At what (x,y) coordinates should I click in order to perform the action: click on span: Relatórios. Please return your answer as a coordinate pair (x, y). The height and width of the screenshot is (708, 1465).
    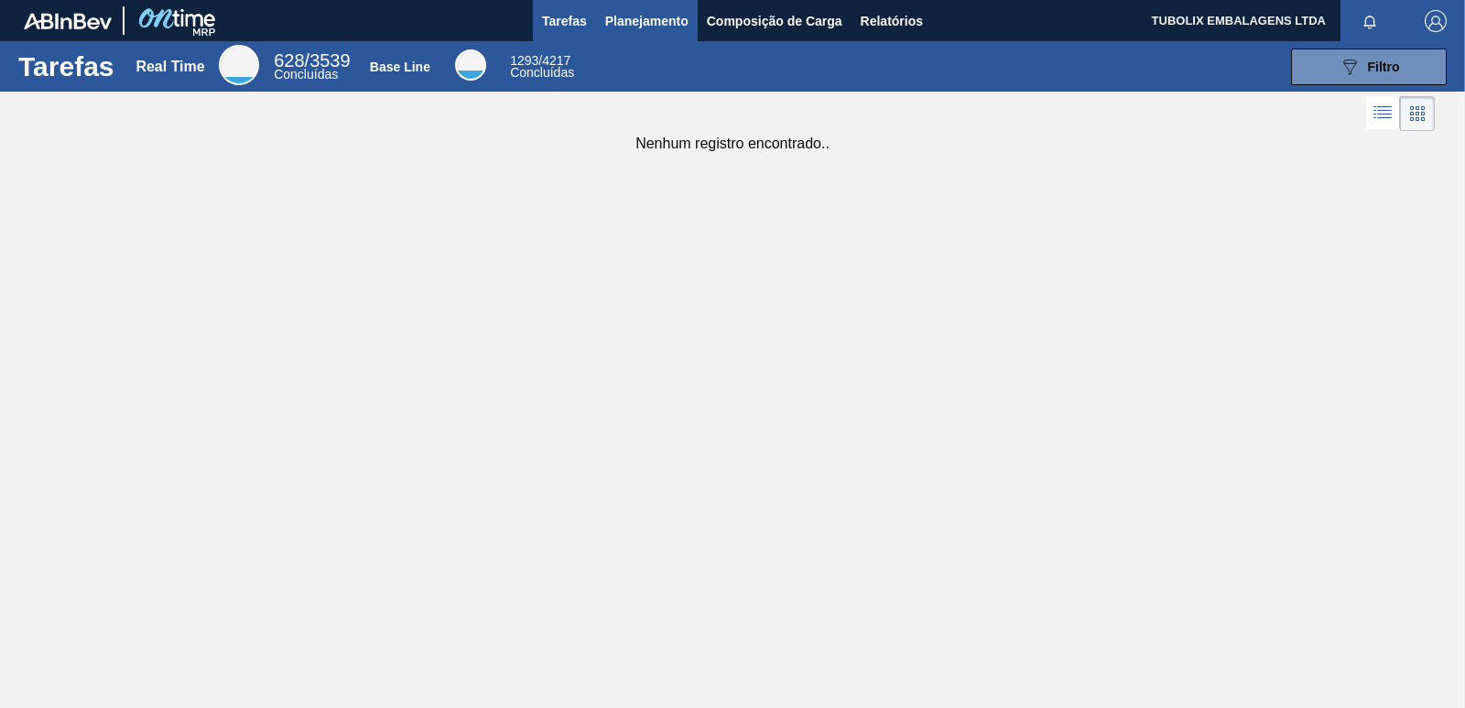
    Looking at the image, I should click on (892, 21).